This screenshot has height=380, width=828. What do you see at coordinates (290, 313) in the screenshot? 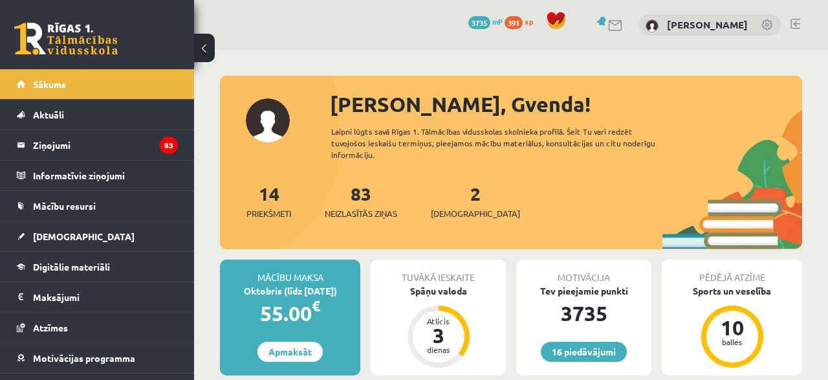
I see `div: 55.00` at bounding box center [290, 313].